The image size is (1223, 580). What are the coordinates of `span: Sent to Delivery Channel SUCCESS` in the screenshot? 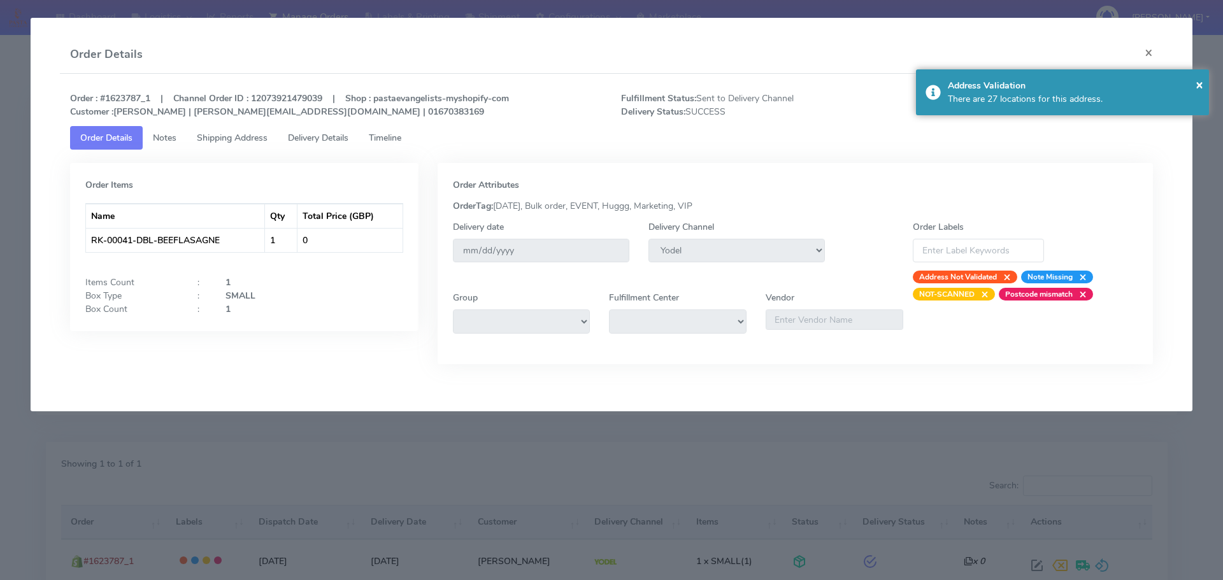 It's located at (749, 105).